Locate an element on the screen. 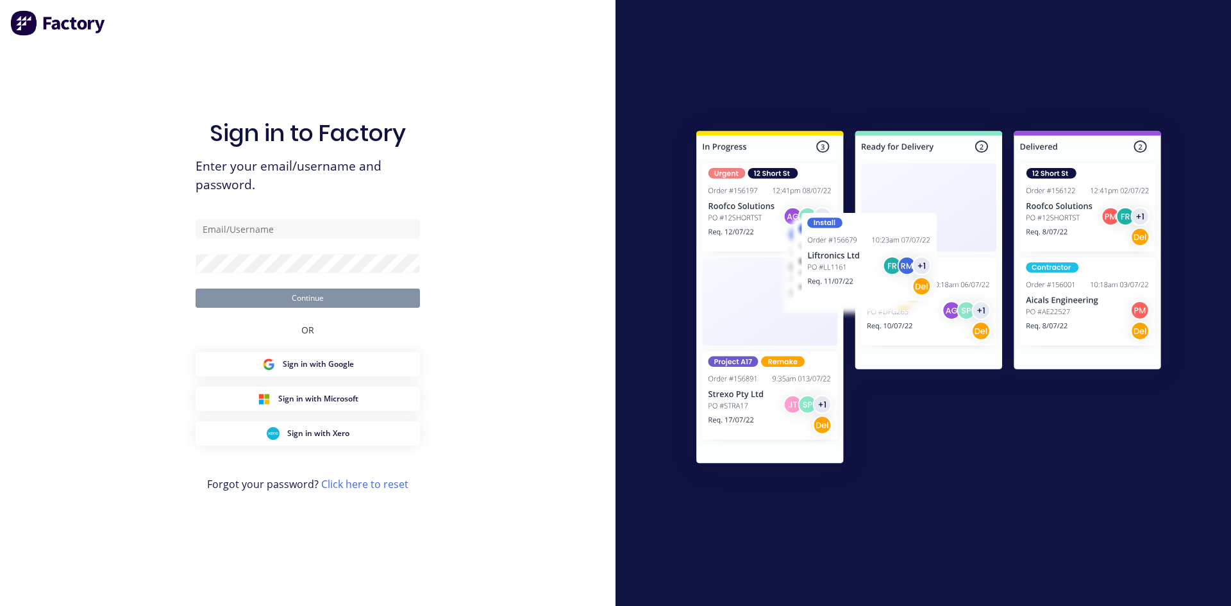 The width and height of the screenshot is (1231, 606). button: Xero Sign inSign in with Xero is located at coordinates (308, 433).